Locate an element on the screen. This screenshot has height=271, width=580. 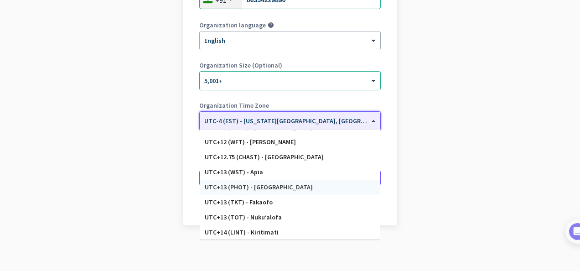
div: UTC+13 (WST) - Apia is located at coordinates (290, 172).